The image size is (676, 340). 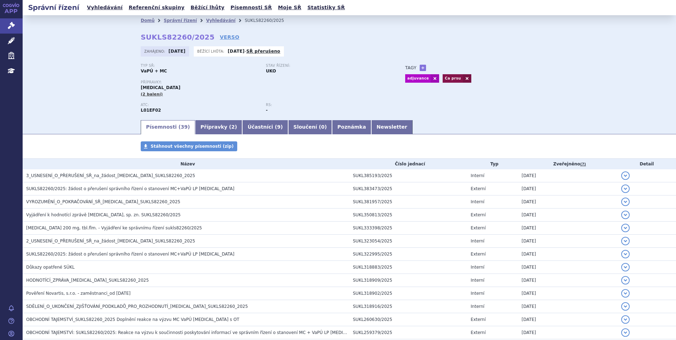 What do you see at coordinates (233, 127) in the screenshot?
I see `span: 2` at bounding box center [233, 127].